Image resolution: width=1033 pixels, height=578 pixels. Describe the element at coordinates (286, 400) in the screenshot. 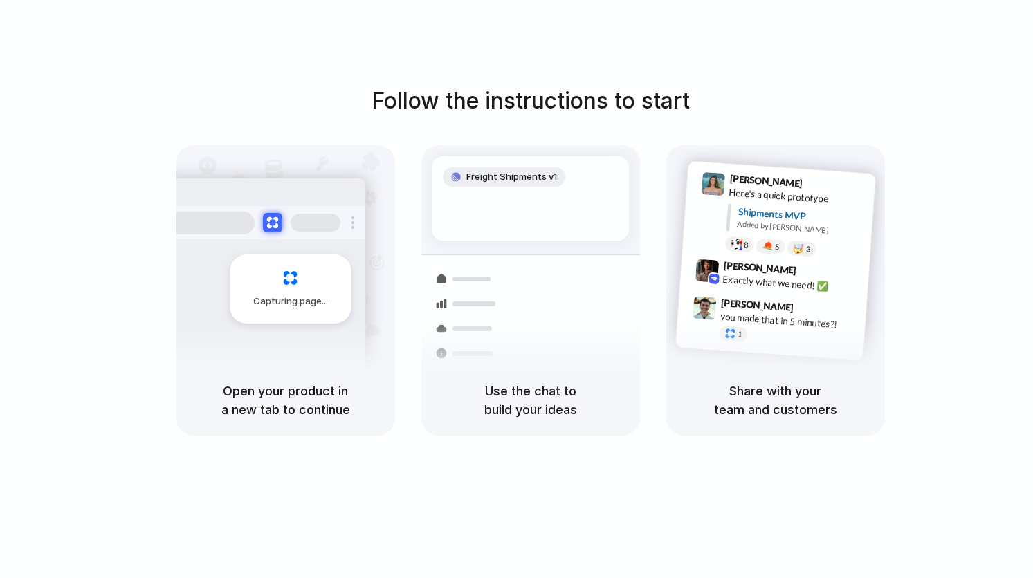

I see `h5: Open your product in a new tab to continue` at that location.